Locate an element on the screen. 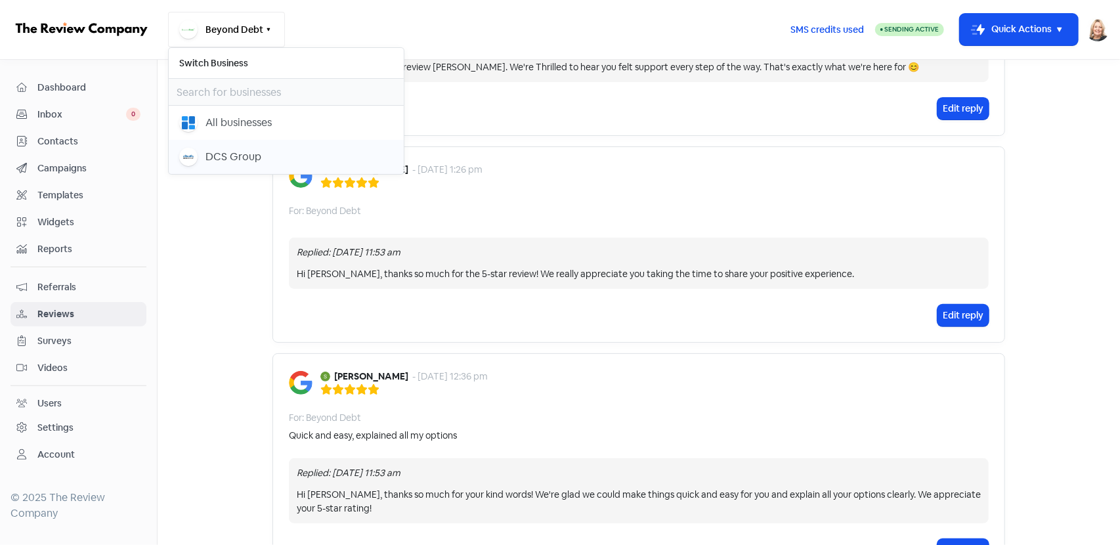 This screenshot has height=545, width=1120. div: All businesses is located at coordinates (238, 123).